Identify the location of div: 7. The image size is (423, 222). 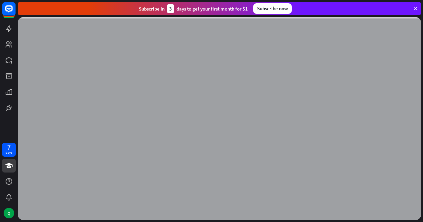
(9, 148).